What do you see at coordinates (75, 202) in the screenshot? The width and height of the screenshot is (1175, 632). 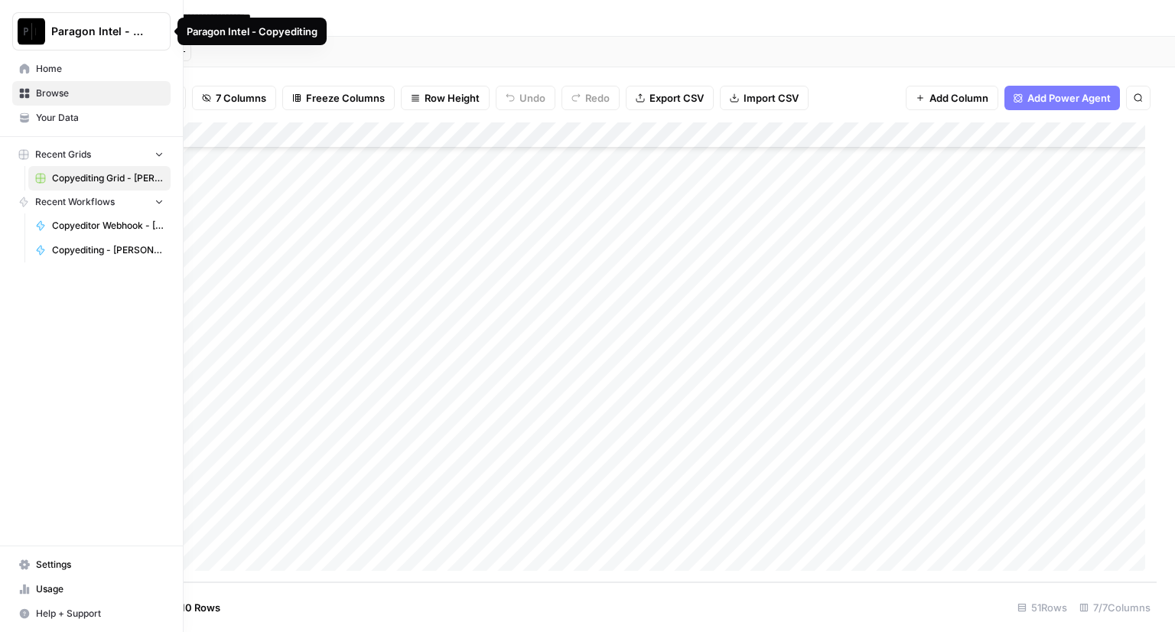 I see `span: Recent Workflows` at bounding box center [75, 202].